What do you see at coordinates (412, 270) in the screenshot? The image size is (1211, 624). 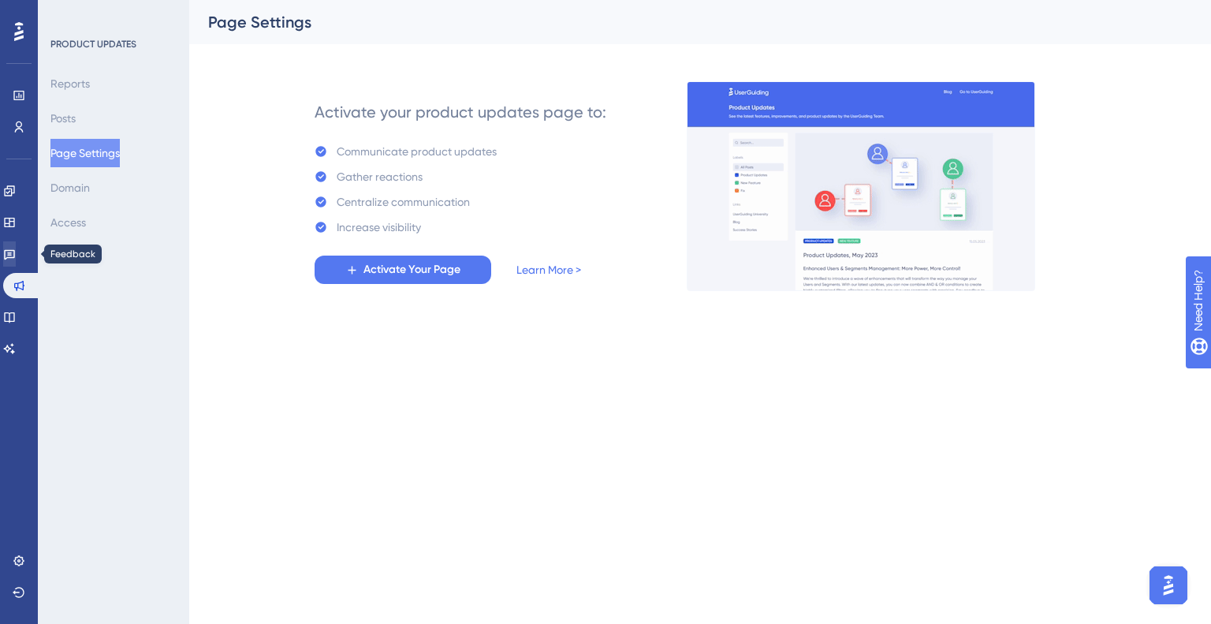 I see `span: Activate Your Page` at bounding box center [412, 270].